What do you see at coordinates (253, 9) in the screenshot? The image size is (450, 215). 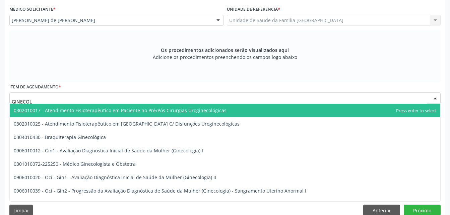 I see `label: Unidade de referência` at bounding box center [253, 9].